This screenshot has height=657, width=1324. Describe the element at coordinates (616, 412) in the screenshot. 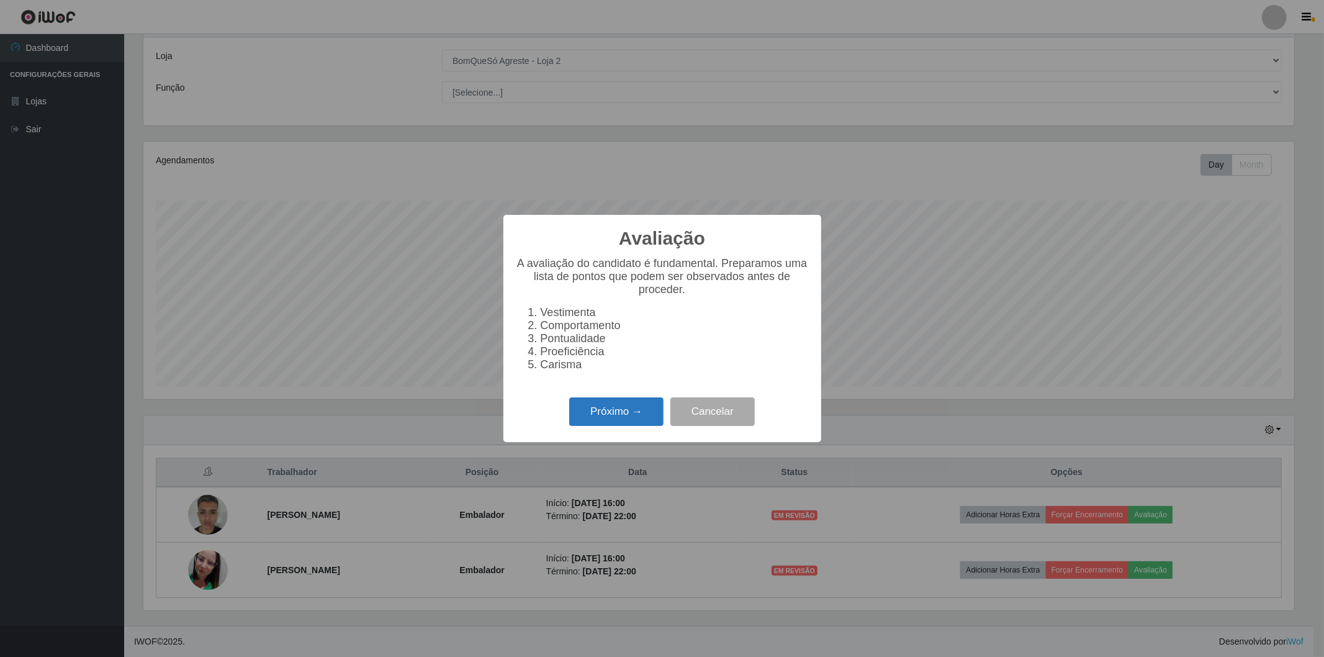

I see `button: Próximo →` at that location.